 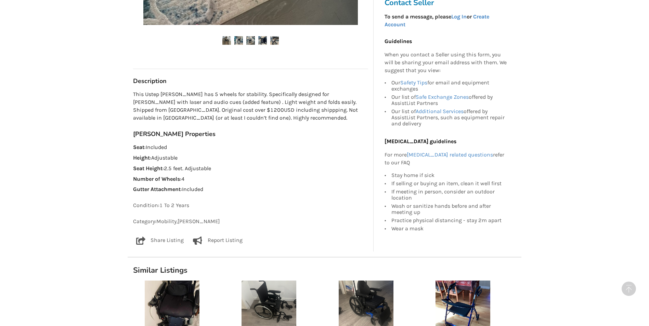 I want to click on a: Additional Services, so click(x=439, y=111).